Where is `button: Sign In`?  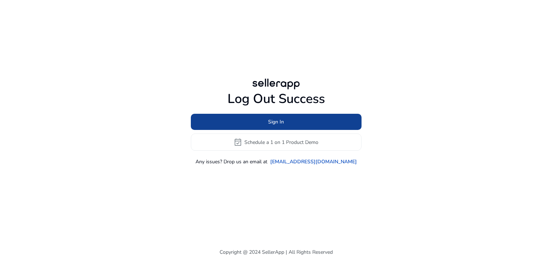
button: Sign In is located at coordinates (276, 122).